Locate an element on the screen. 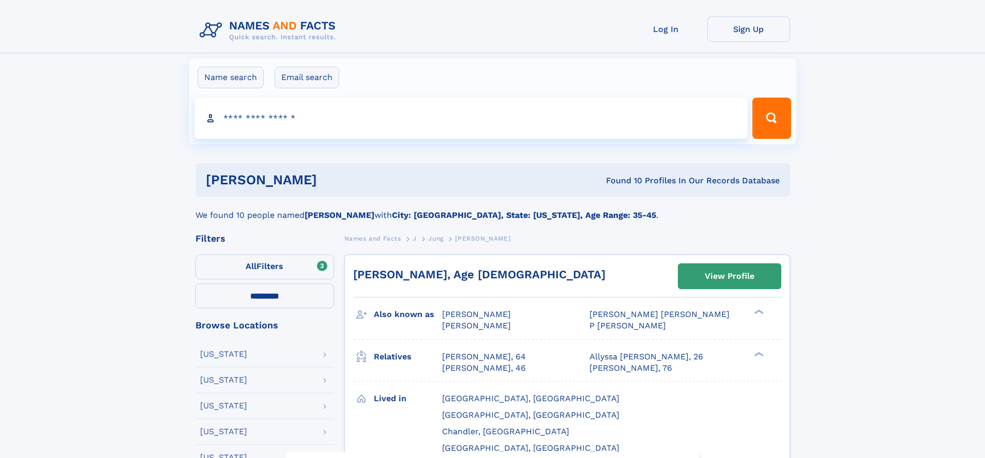 The width and height of the screenshot is (985, 458). label: Email search is located at coordinates (307, 78).